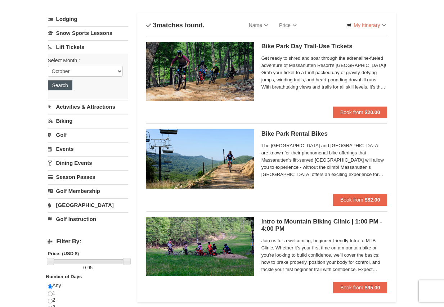 The width and height of the screenshot is (444, 307). Describe the element at coordinates (325, 134) in the screenshot. I see `h5: Bike Park Rental Bikes` at that location.